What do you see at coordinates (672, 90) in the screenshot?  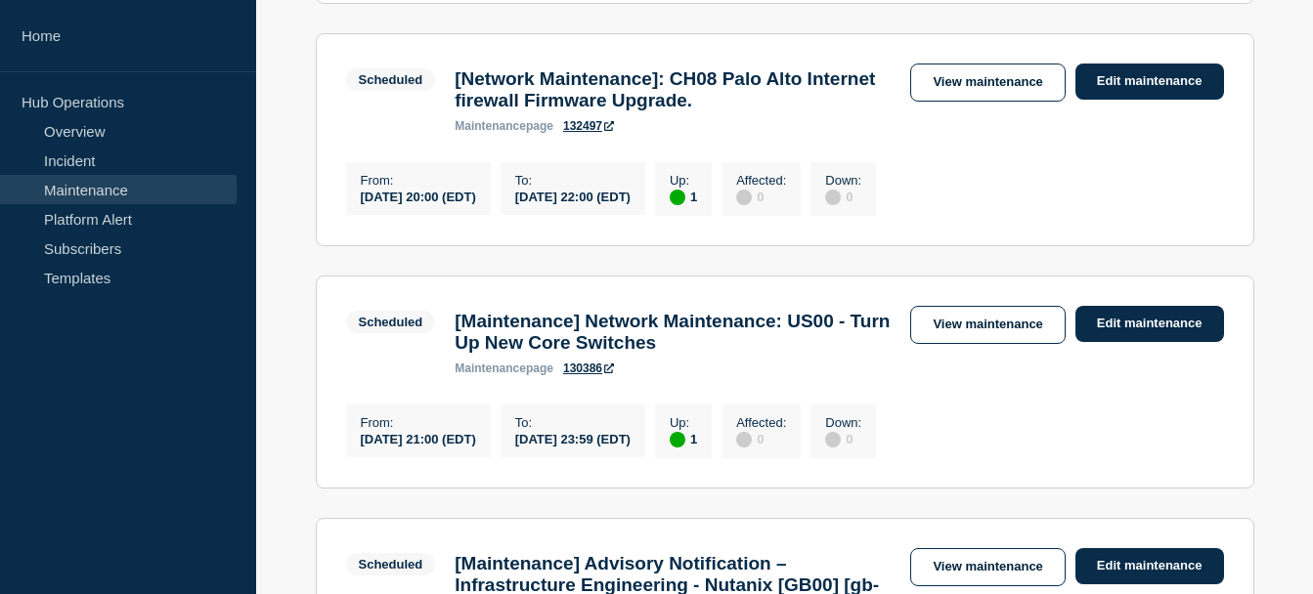 I see `h3: [Network Maintenance]: CH08 Palo Alto Internet firewall Firmware Upgrade.` at bounding box center [672, 90].